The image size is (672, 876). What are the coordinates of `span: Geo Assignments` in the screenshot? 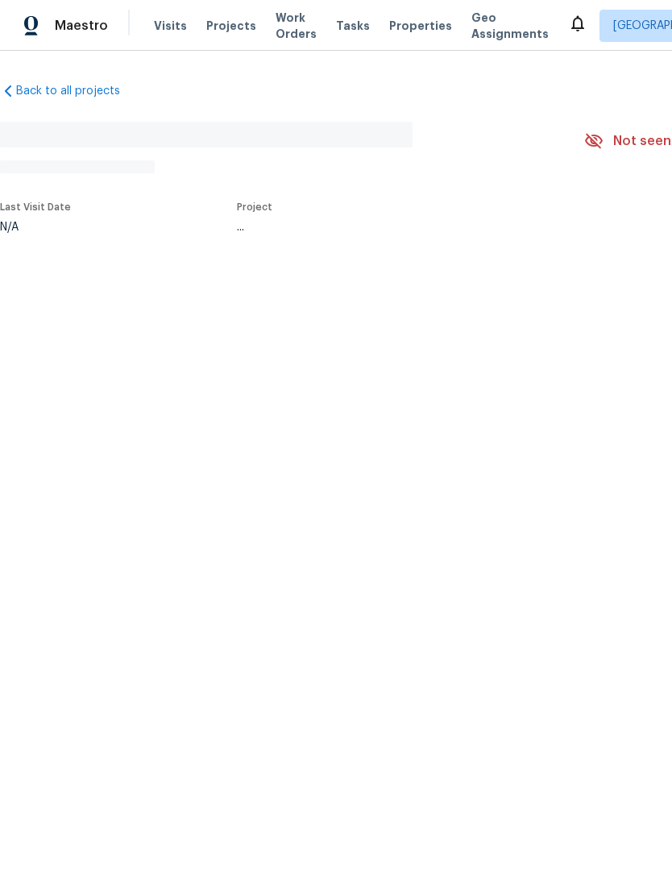 It's located at (510, 26).